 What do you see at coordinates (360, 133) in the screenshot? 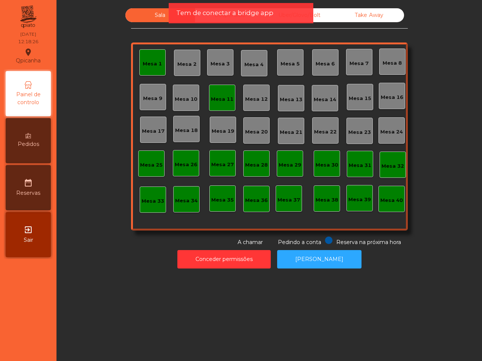
I see `div: Mesa 23` at bounding box center [360, 133].